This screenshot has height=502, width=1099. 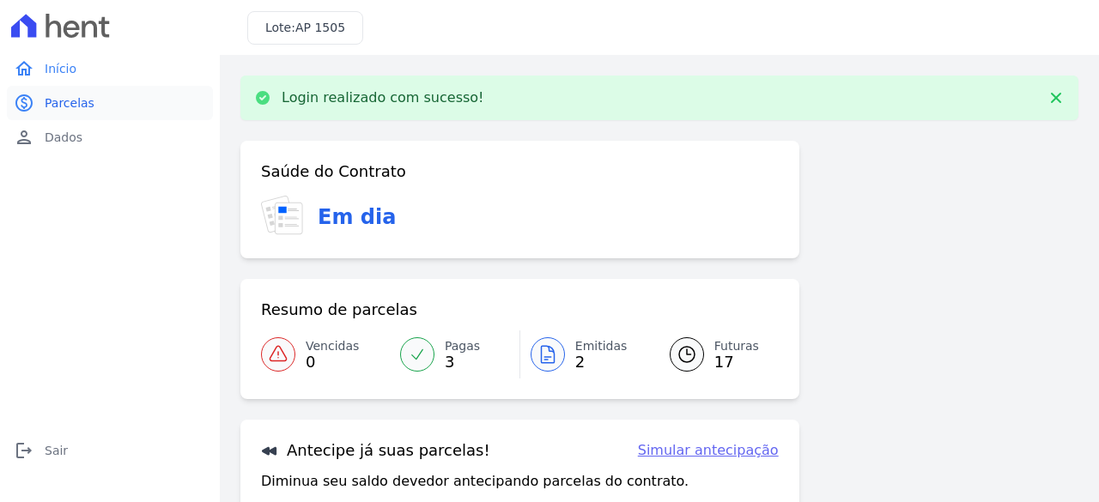 What do you see at coordinates (24, 69) in the screenshot?
I see `i: home` at bounding box center [24, 69].